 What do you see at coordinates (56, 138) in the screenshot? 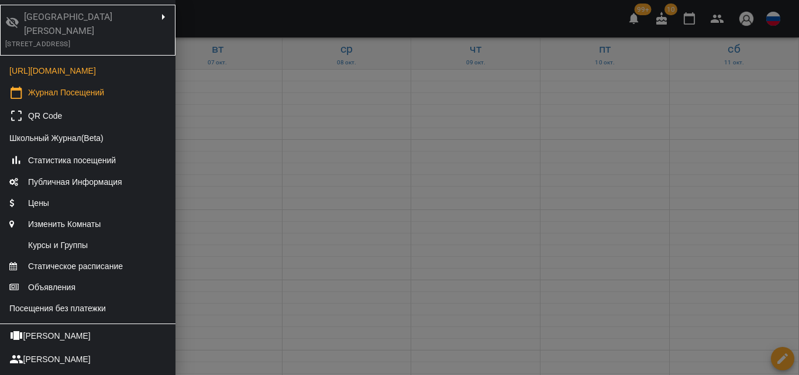
I see `span: Школьный Журнал(Beta)` at bounding box center [56, 138].